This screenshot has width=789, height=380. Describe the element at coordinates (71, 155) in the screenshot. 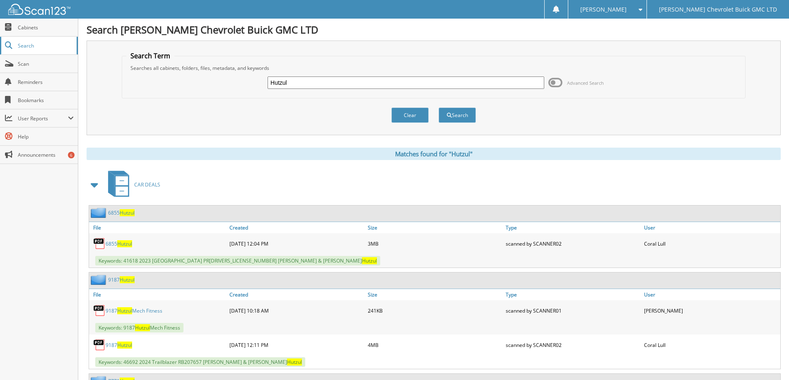

I see `div: 6` at that location.